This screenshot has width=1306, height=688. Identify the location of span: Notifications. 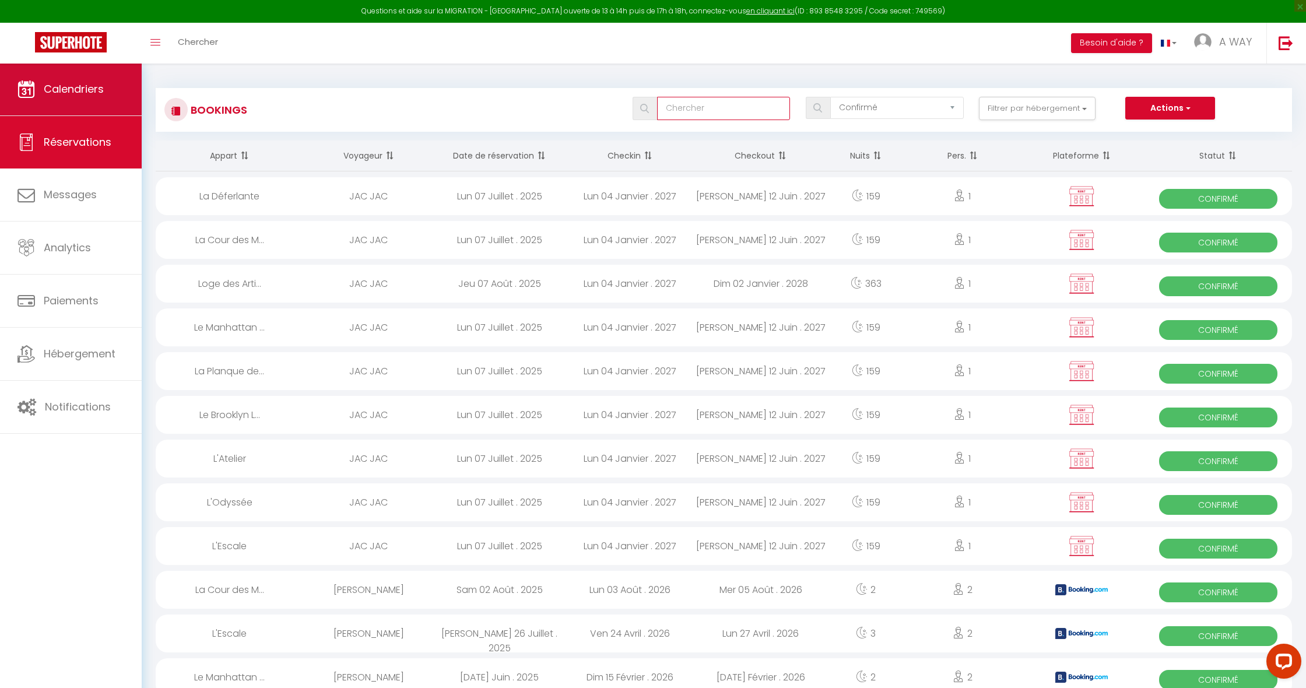
(78, 406).